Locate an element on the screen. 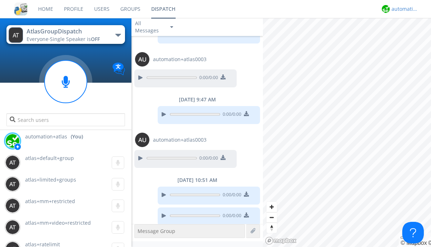  span: atlas+mm+restricted is located at coordinates (50, 201).